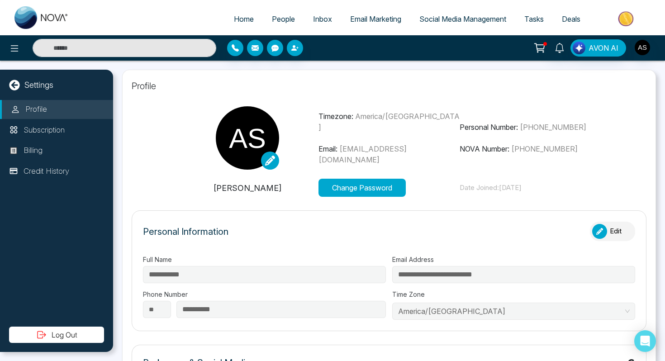 The height and width of the screenshot is (361, 665). Describe the element at coordinates (530, 149) in the screenshot. I see `p: NOVA Number:` at that location.